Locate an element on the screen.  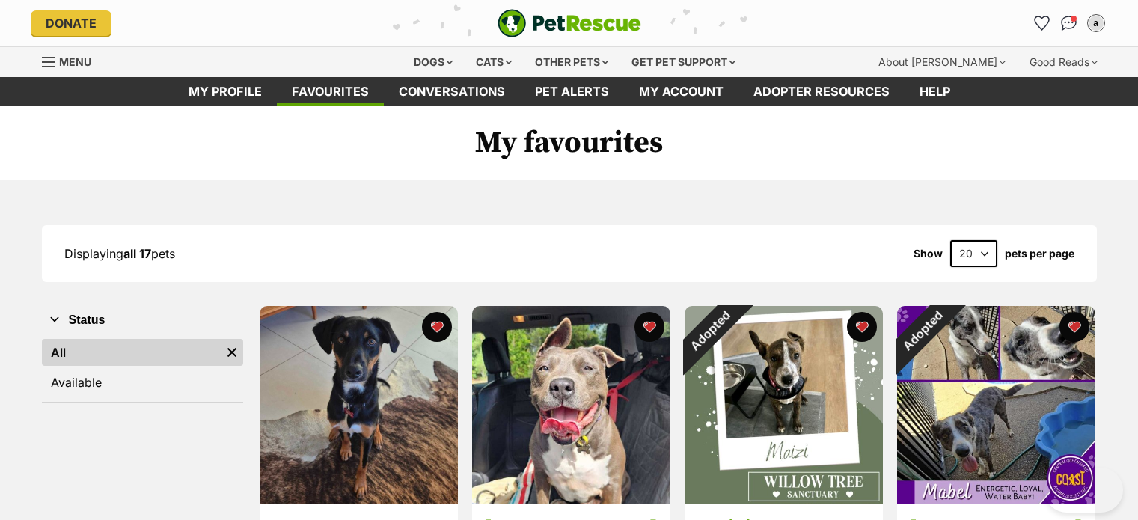
span: Displaying pets is located at coordinates (120, 254).